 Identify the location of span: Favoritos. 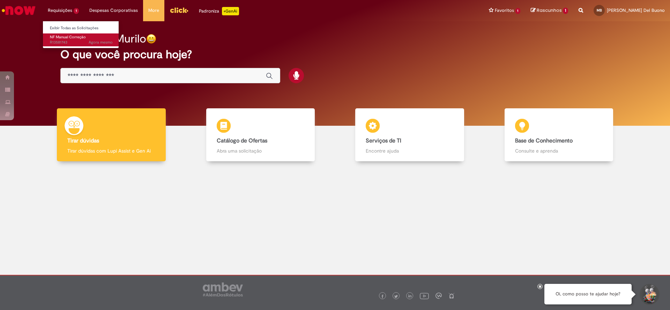
(504, 10).